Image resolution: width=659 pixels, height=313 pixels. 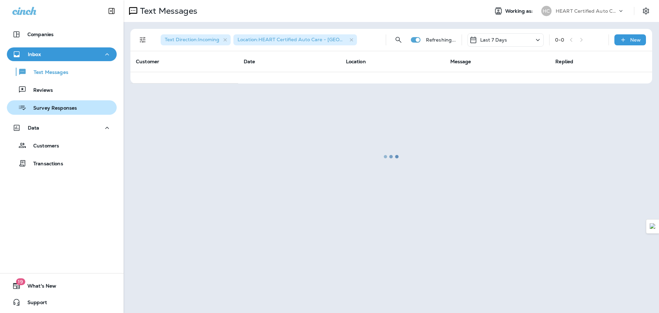 What do you see at coordinates (62, 72) in the screenshot?
I see `button: Text Messages` at bounding box center [62, 72].